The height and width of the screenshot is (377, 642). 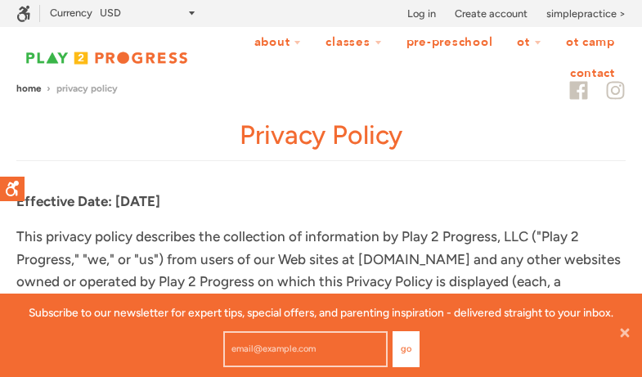 What do you see at coordinates (491, 14) in the screenshot?
I see `a: Create account` at bounding box center [491, 14].